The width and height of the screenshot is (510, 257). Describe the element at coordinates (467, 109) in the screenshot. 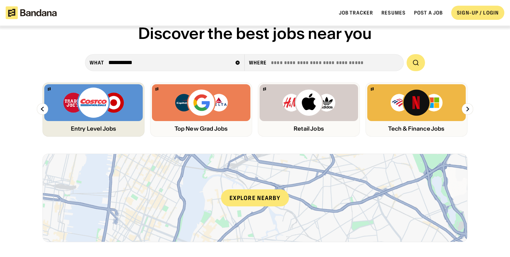

I see `img: Right Arrow` at that location.